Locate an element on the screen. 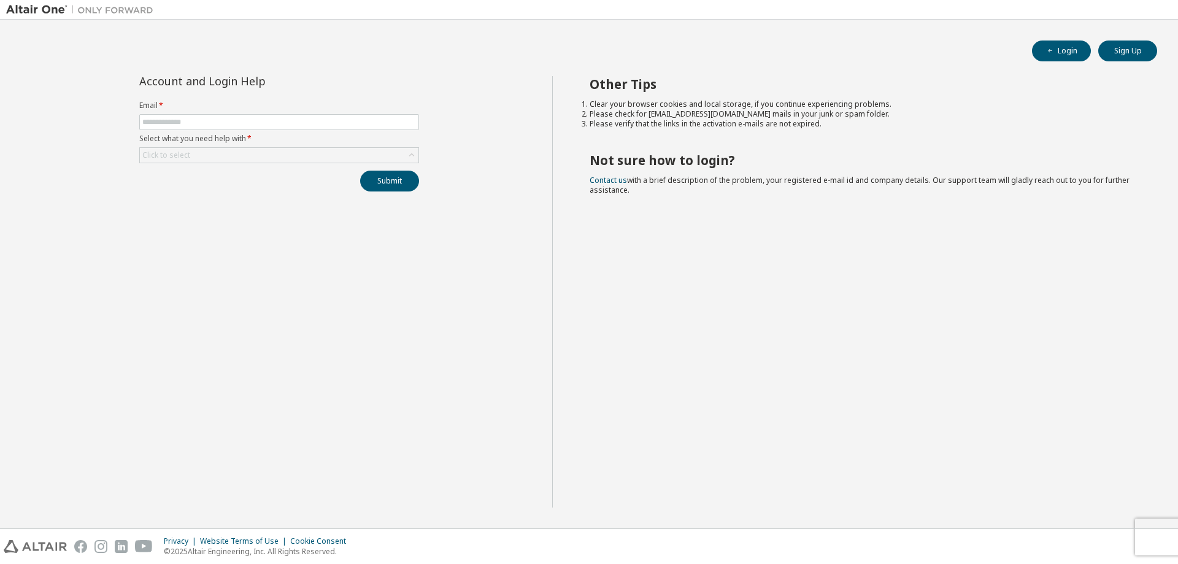 The width and height of the screenshot is (1178, 564). label: Email is located at coordinates (279, 106).